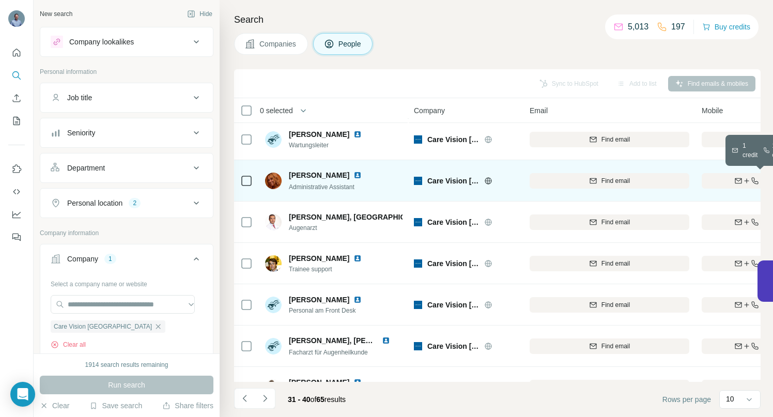 The image size is (773, 417). Describe the element at coordinates (127, 72) in the screenshot. I see `p: Personal information` at that location.